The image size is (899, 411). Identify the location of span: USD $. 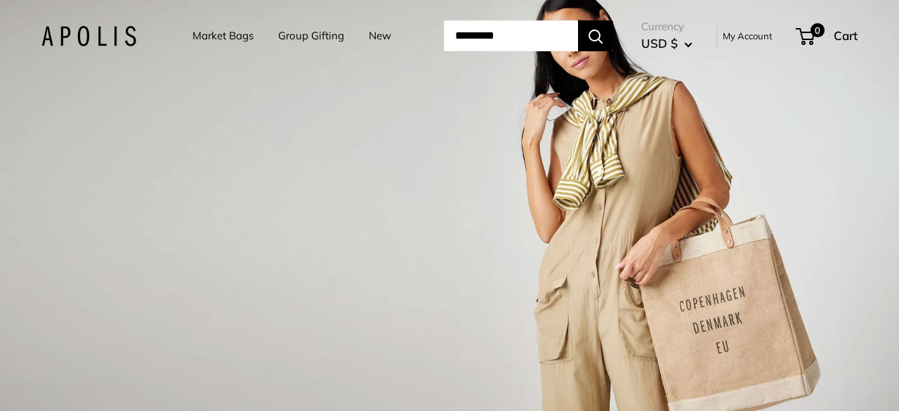
(660, 43).